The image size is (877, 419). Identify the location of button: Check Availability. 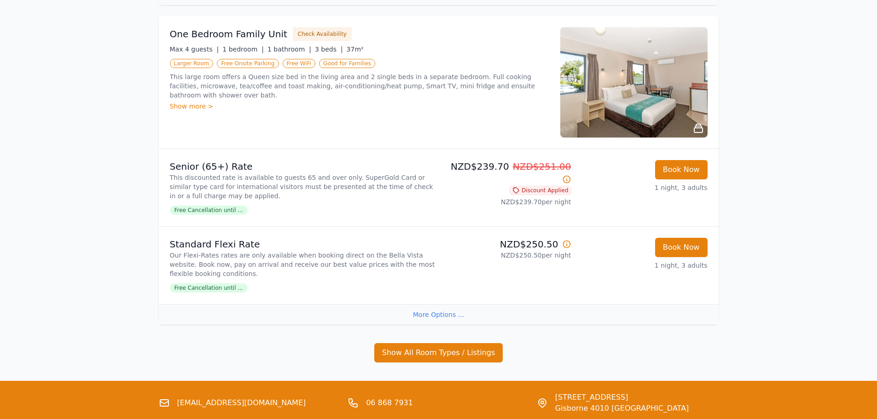
(322, 34).